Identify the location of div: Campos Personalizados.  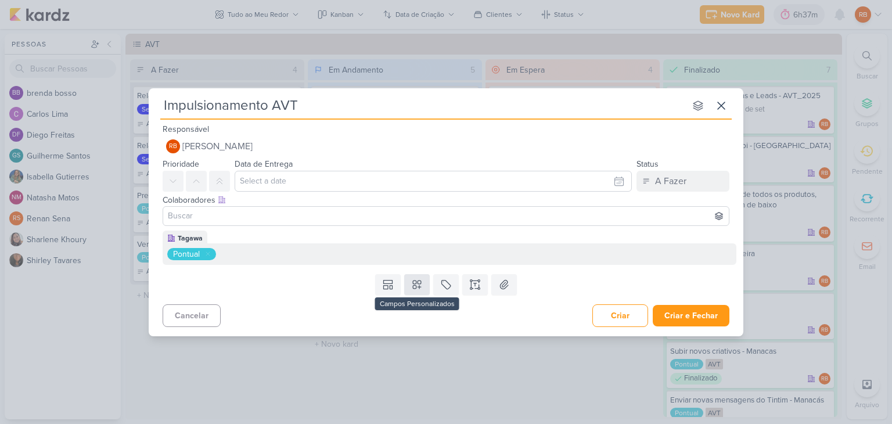
(417, 304).